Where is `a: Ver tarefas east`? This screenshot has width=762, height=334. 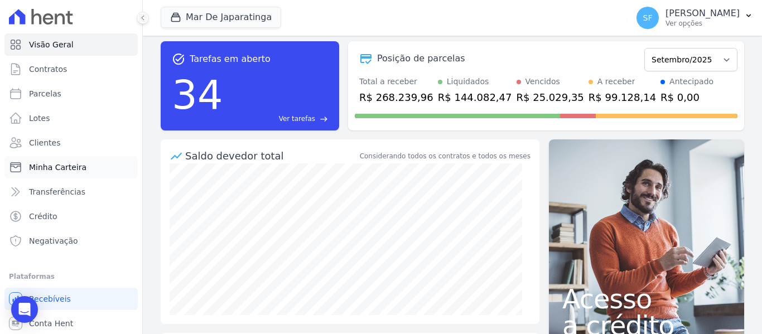 a: Ver tarefas east is located at coordinates (278, 119).